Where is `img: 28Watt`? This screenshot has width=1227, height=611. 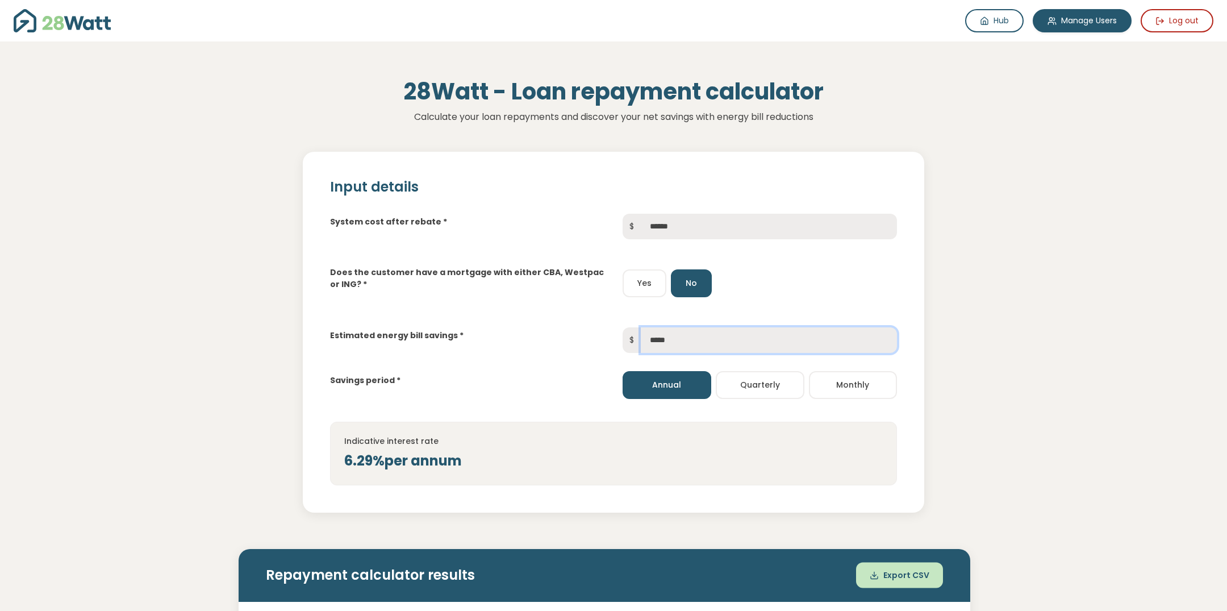
img: 28Watt is located at coordinates (62, 20).